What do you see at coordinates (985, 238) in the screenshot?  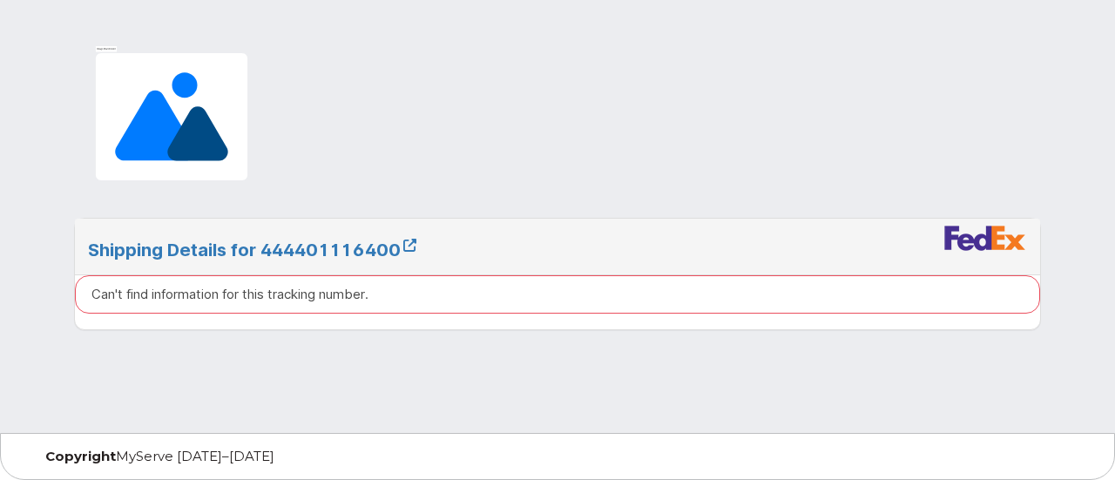 I see `img: fedex-bc01427081be8802e1fb5a1adb1132915e58a0589d7a9405a0dcbe1127be6add.png` at bounding box center [985, 238].